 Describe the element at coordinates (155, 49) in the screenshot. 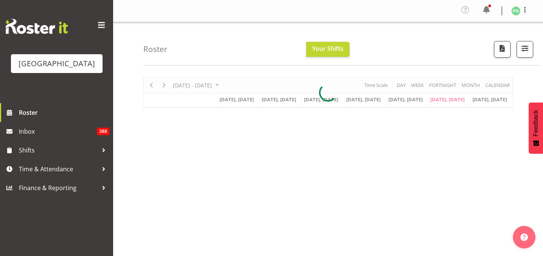

I see `h4: Roster` at that location.